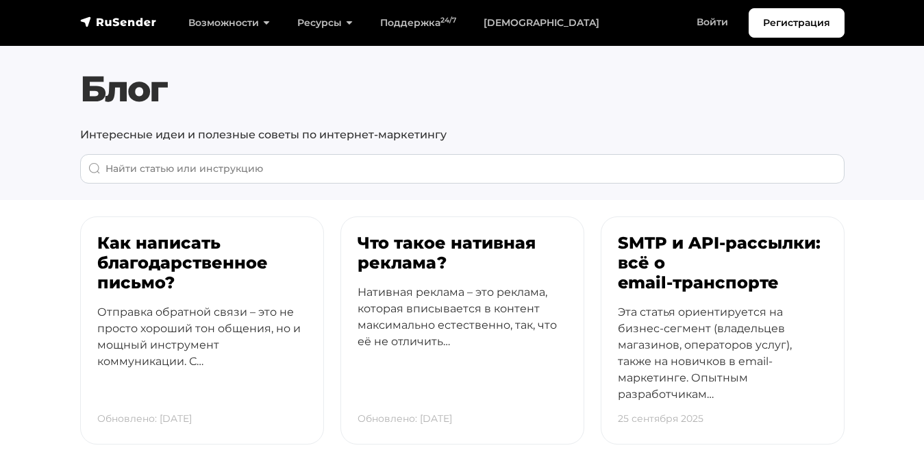  I want to click on a: Войти, so click(712, 22).